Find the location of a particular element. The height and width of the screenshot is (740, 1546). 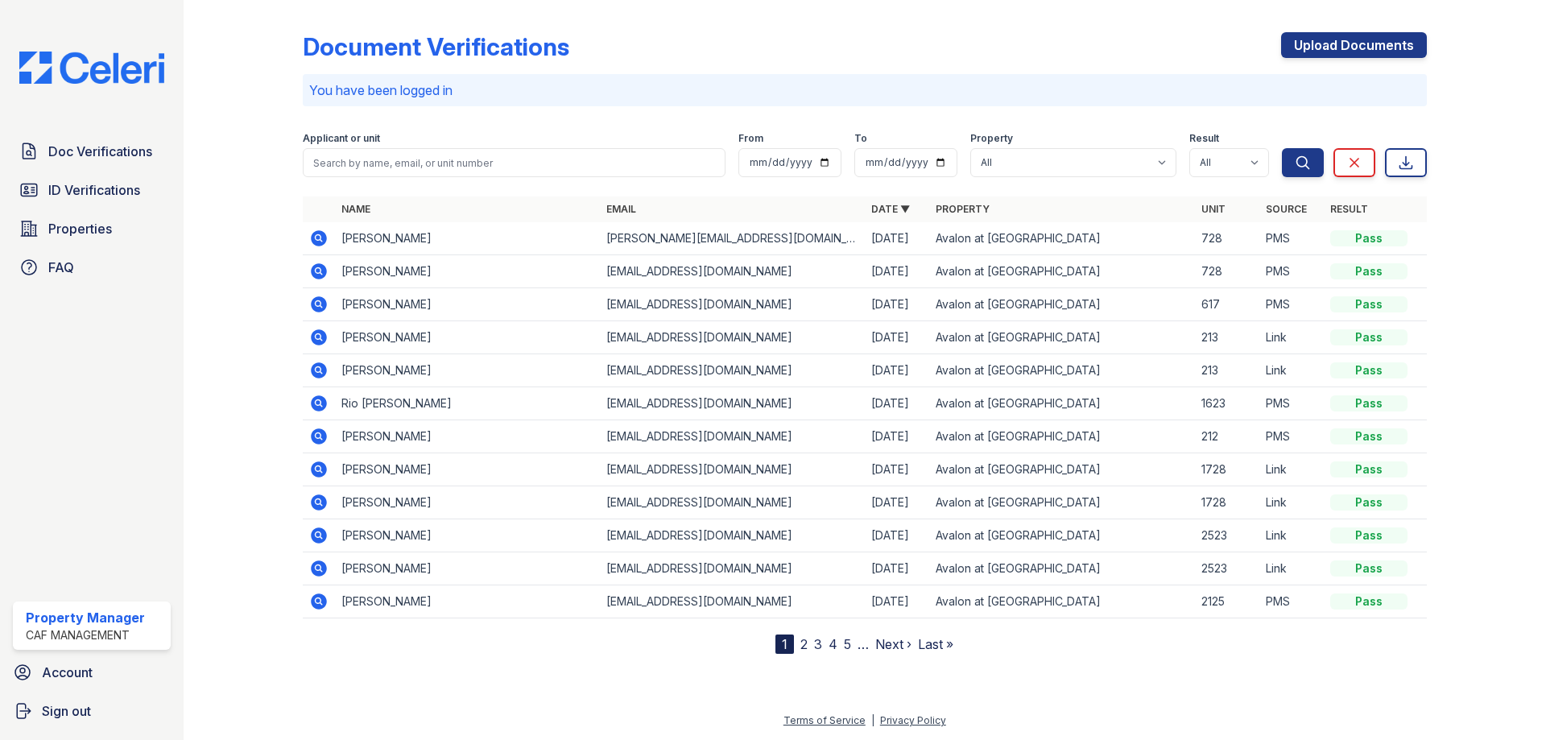

a: Sign out is located at coordinates (92, 711).